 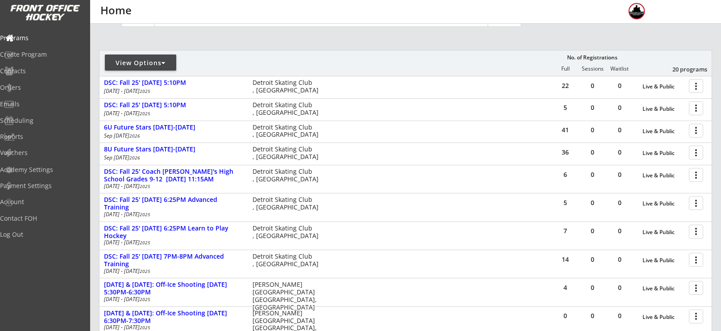 What do you see at coordinates (565, 130) in the screenshot?
I see `div: 41` at bounding box center [565, 130].